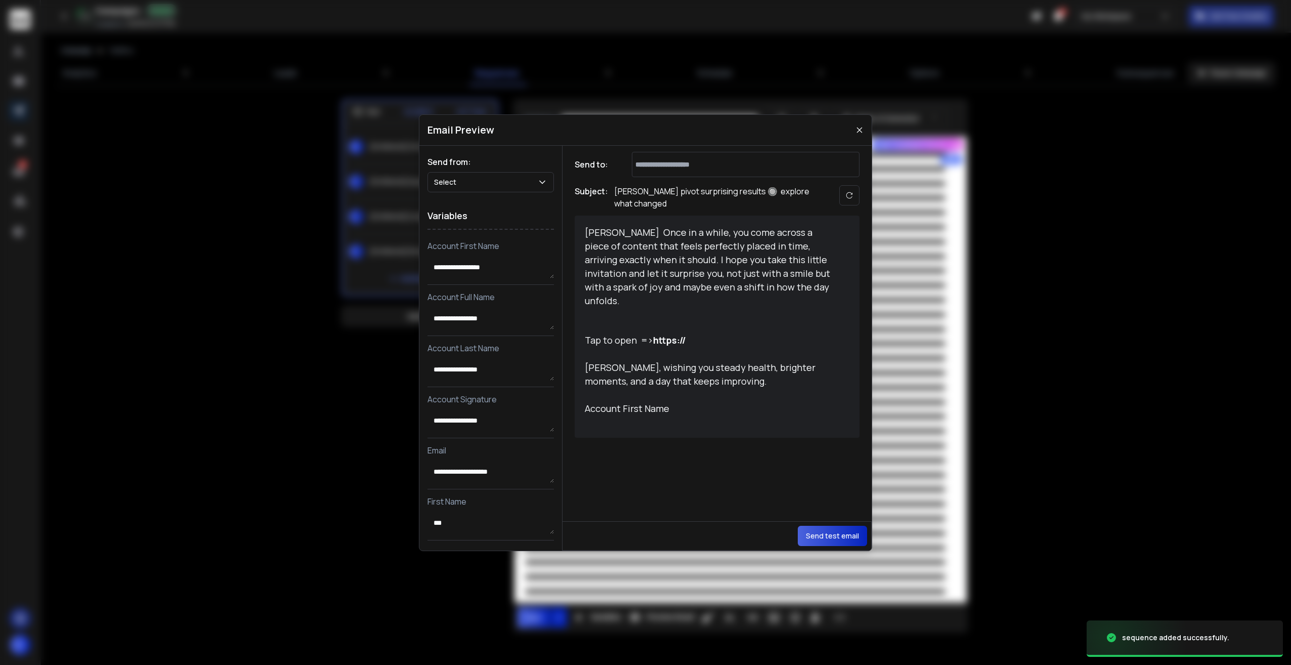 Image resolution: width=1291 pixels, height=665 pixels. What do you see at coordinates (627, 408) in the screenshot?
I see `span: Account First Name` at bounding box center [627, 408].